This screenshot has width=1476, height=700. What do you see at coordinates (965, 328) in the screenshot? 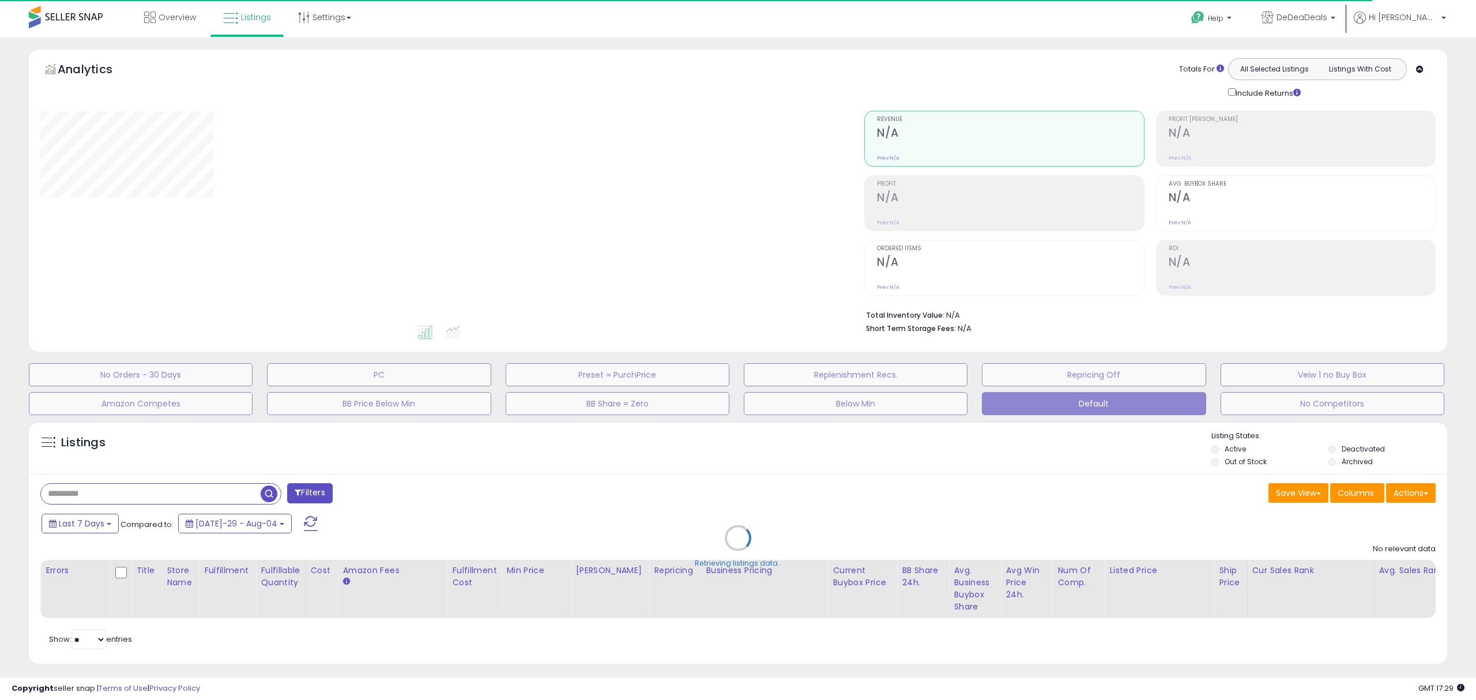
I see `span: N/A` at bounding box center [965, 328].